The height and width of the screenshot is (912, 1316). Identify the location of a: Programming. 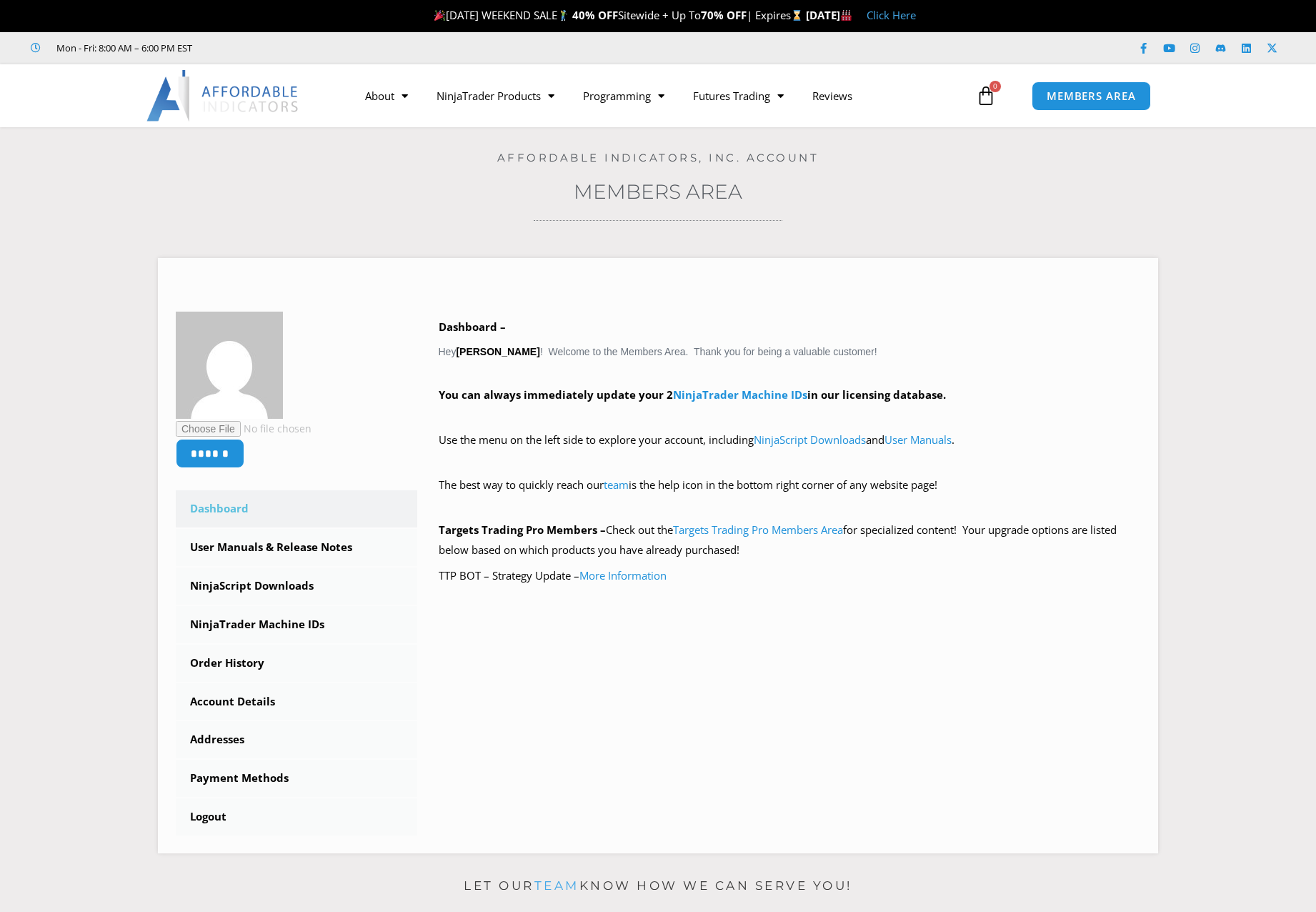
(624, 96).